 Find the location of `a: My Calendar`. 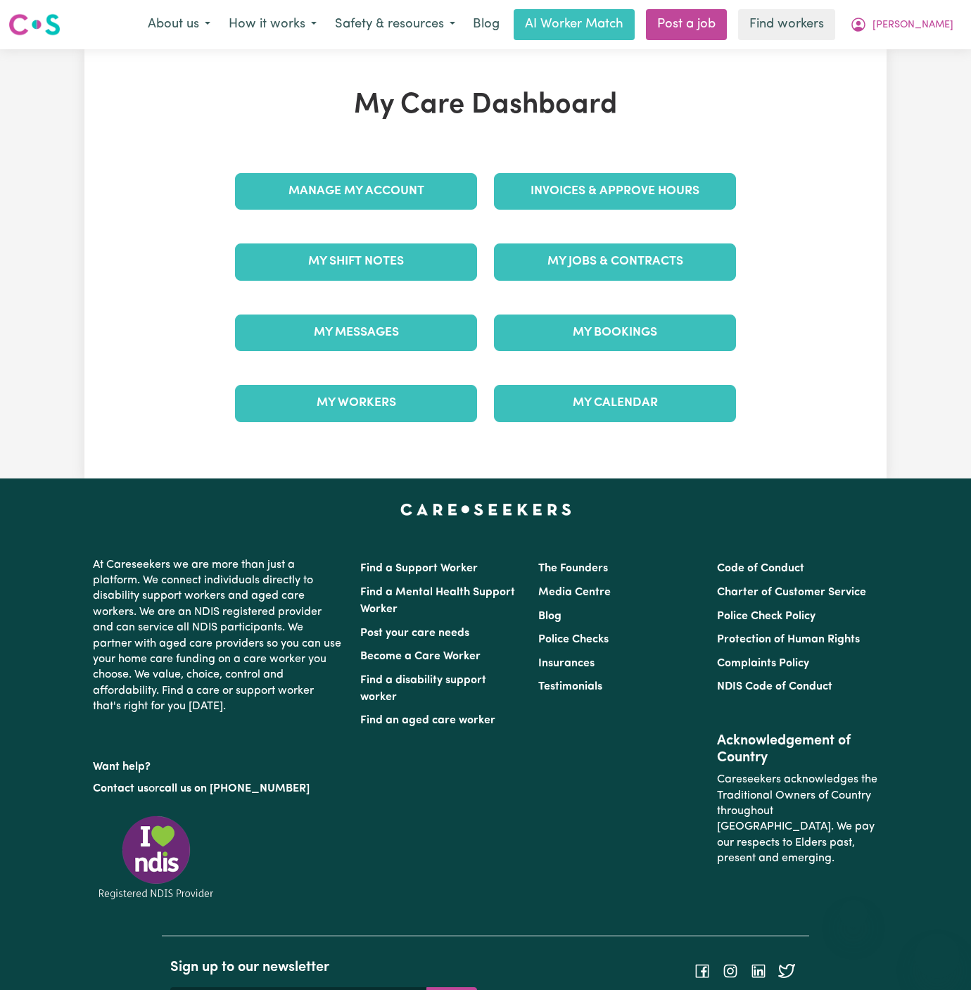

a: My Calendar is located at coordinates (615, 403).